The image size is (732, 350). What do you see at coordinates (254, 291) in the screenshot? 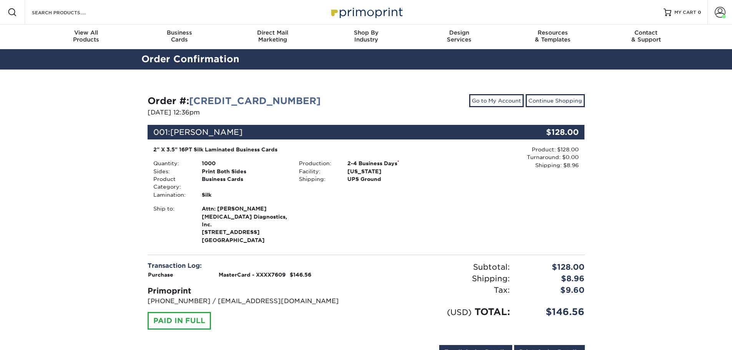
I see `div: Primoprint` at bounding box center [254, 291].